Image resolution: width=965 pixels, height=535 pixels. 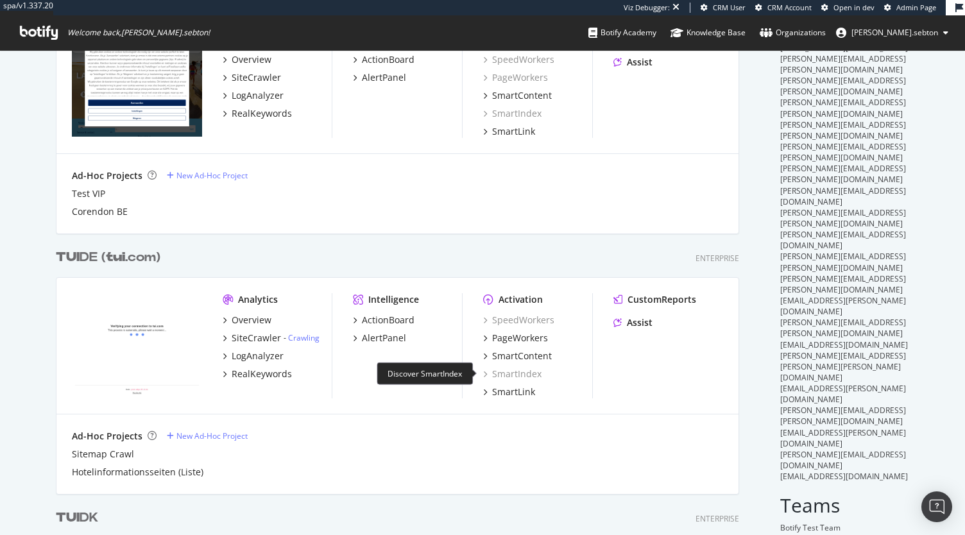 I want to click on a: Sitemap Crawl, so click(x=103, y=454).